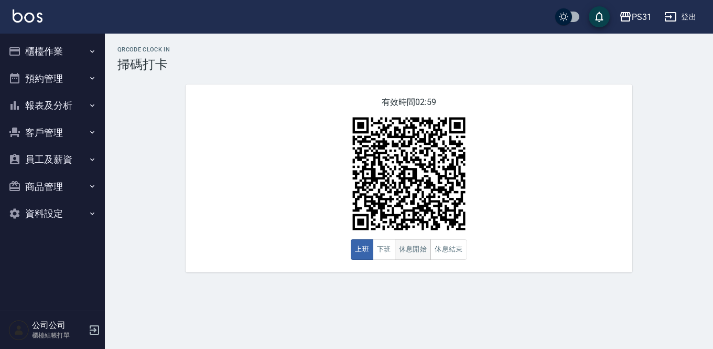  I want to click on button: 報表及分析, so click(52, 105).